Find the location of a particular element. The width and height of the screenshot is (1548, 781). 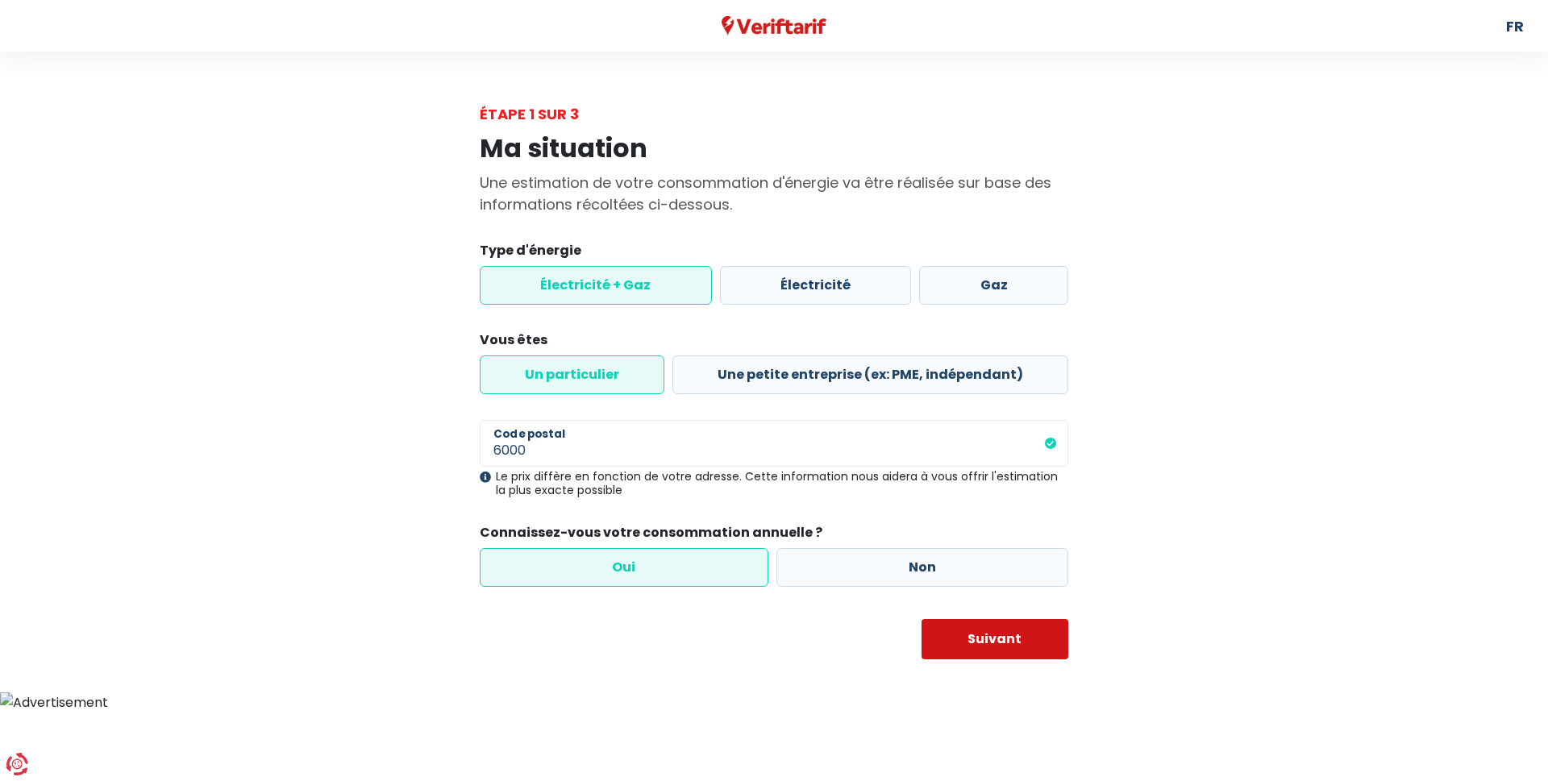

h1: Ma situation is located at coordinates (774, 148).